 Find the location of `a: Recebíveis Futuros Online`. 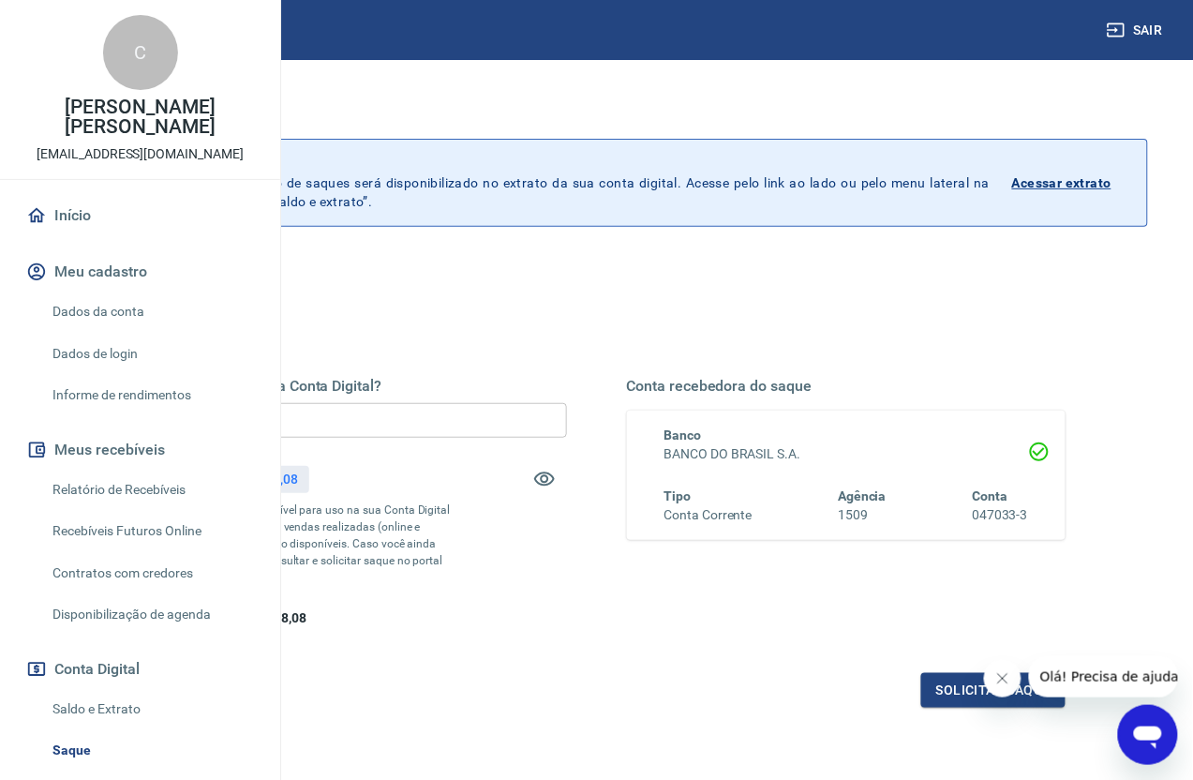

a: Recebíveis Futuros Online is located at coordinates (151, 531).